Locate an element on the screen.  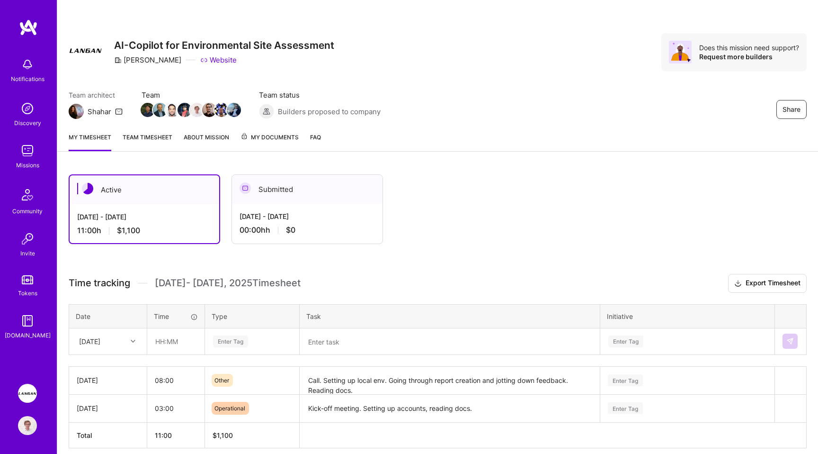
span: Team architect is located at coordinates (96, 95).